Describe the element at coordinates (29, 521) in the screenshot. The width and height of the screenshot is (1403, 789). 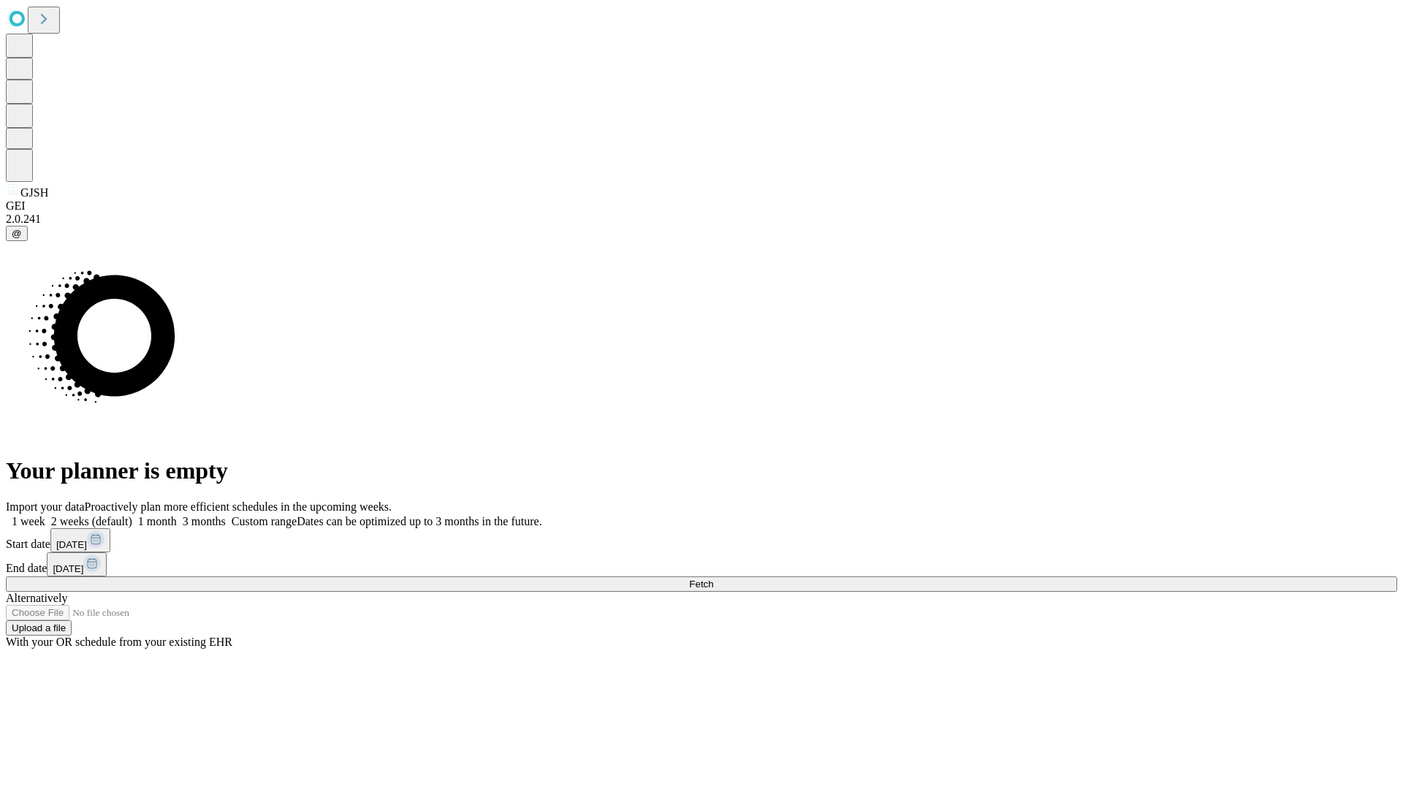
I see `span: 1 week` at that location.